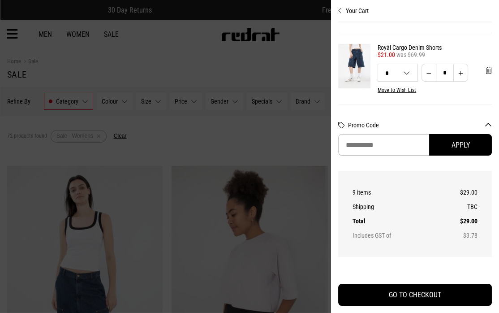  Describe the element at coordinates (434, 47) in the screenshot. I see `a: Royàl Cargo Denim Shorts` at that location.